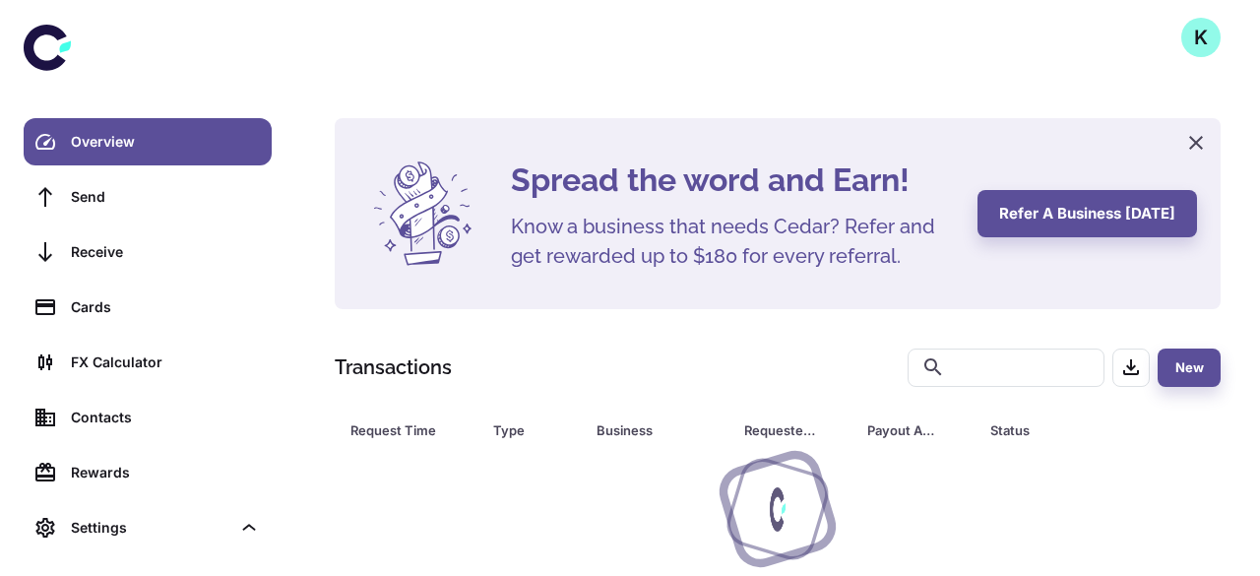 The width and height of the screenshot is (1260, 576). I want to click on span: Payout Amount, so click(916, 430).